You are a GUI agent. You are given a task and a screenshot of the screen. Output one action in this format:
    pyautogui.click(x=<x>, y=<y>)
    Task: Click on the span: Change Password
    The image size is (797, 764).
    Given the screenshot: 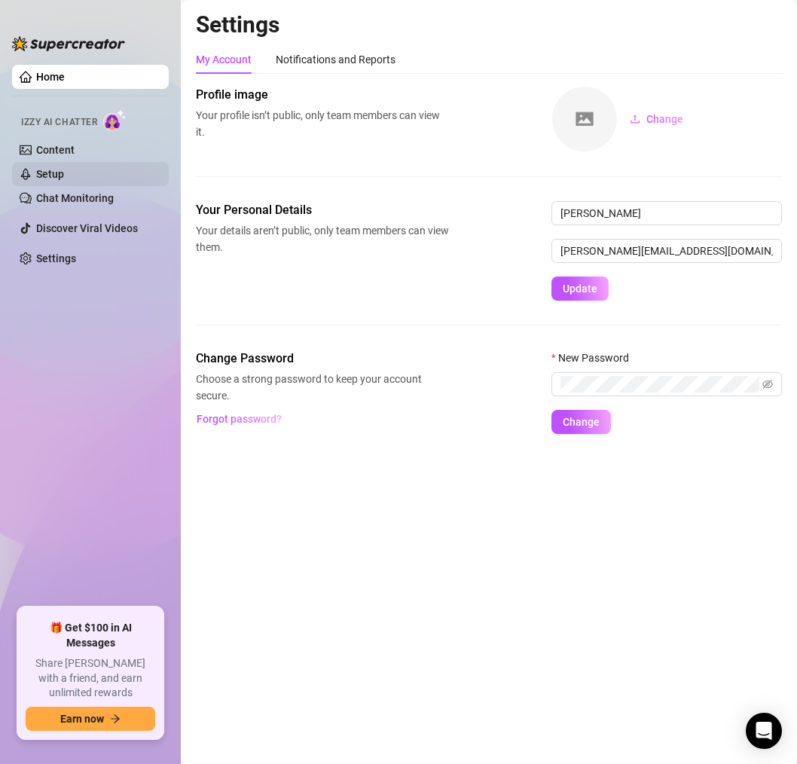 What is the action you would take?
    pyautogui.click(x=323, y=359)
    